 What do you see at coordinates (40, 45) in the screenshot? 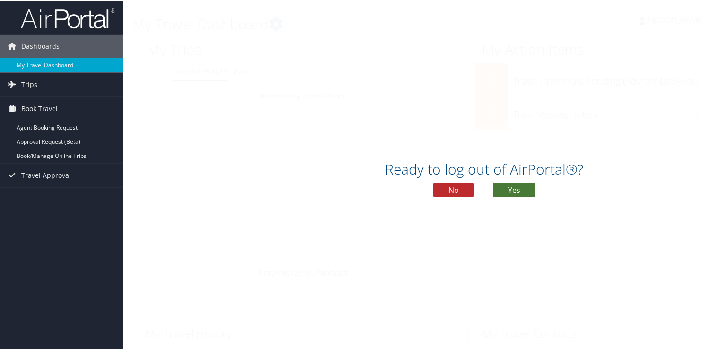
I see `span: Dashboards` at bounding box center [40, 45].